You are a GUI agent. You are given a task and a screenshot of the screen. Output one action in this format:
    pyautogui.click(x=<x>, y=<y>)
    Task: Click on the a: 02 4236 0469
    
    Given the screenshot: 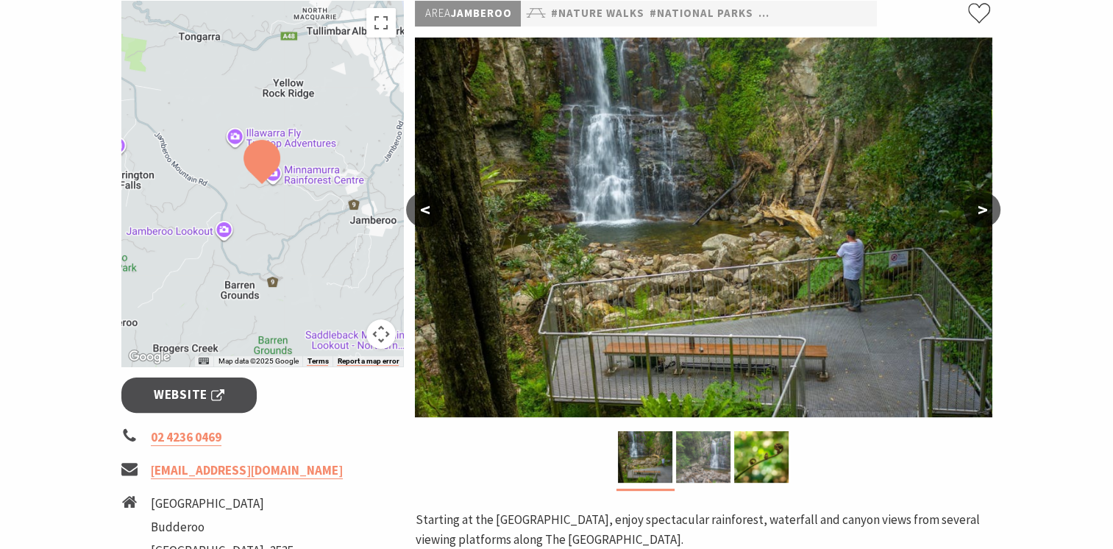 What is the action you would take?
    pyautogui.click(x=186, y=437)
    